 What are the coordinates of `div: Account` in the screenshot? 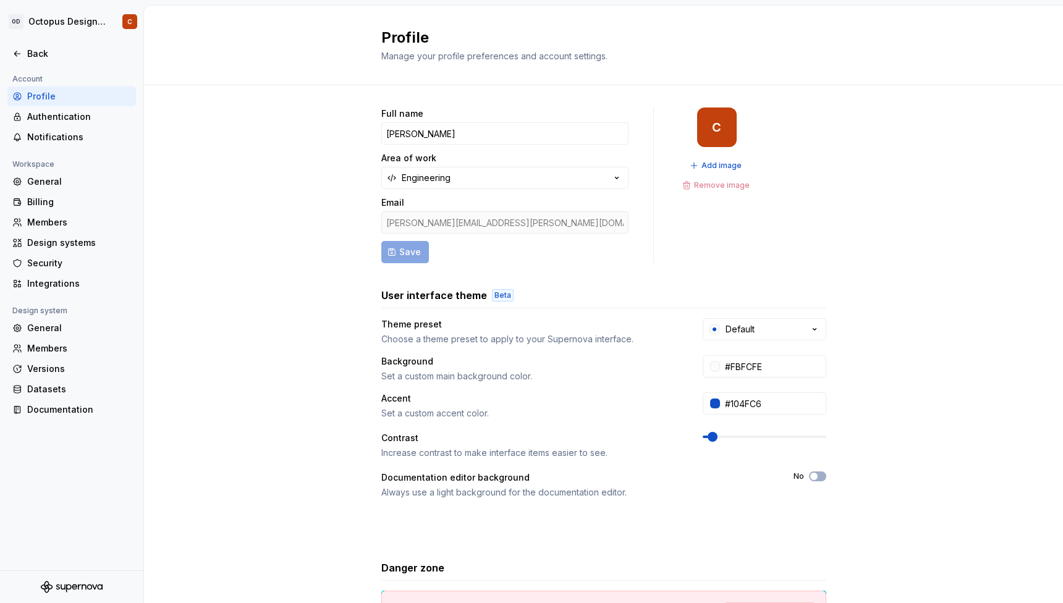 It's located at (27, 79).